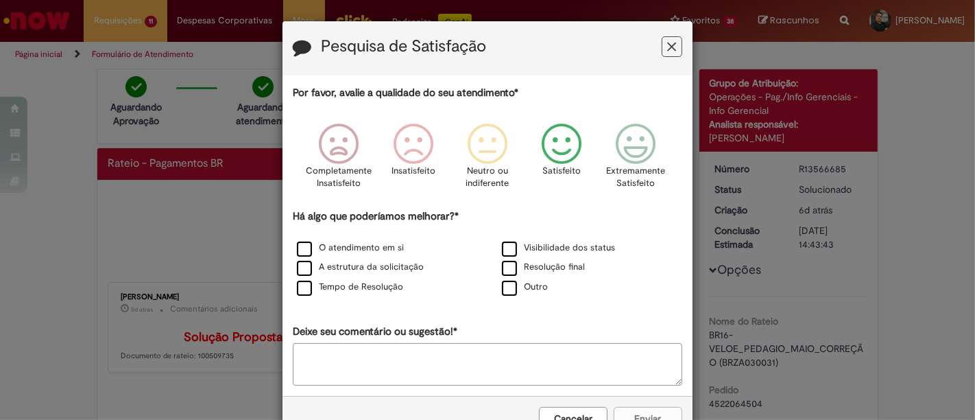  Describe the element at coordinates (543, 267) in the screenshot. I see `label: Resolução final` at that location.